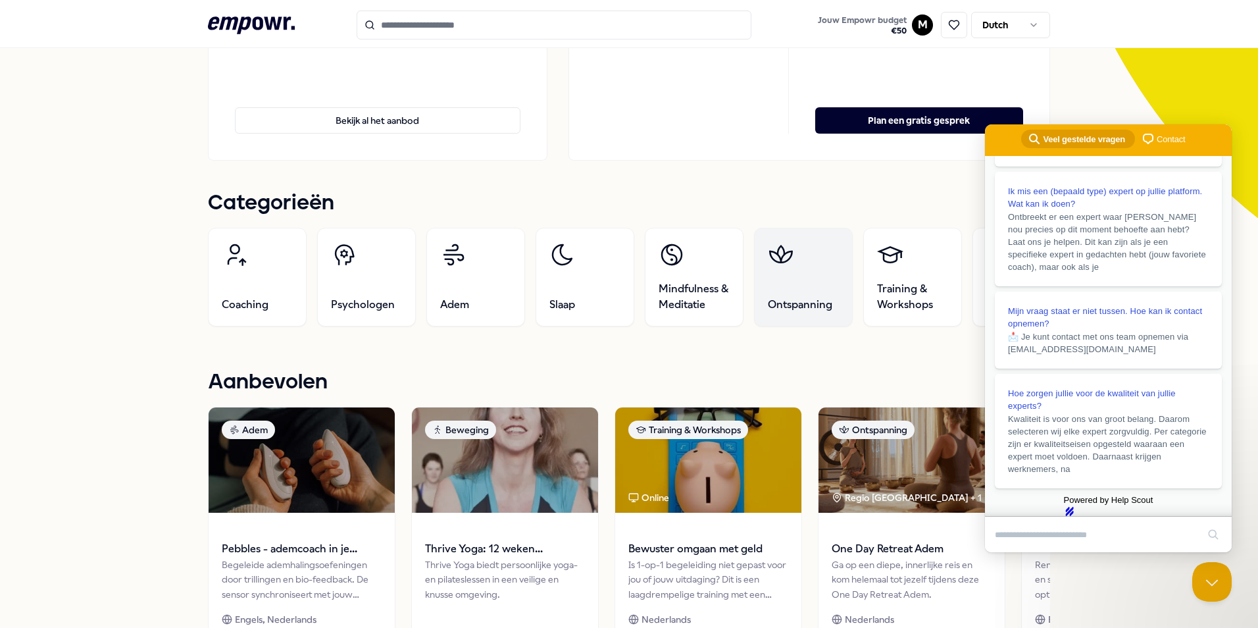 This screenshot has width=1258, height=628. I want to click on div: Training & Workshops, so click(688, 430).